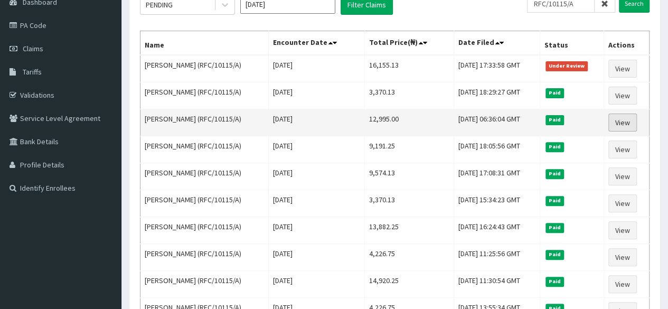  I want to click on th: Encounter Date, so click(316, 43).